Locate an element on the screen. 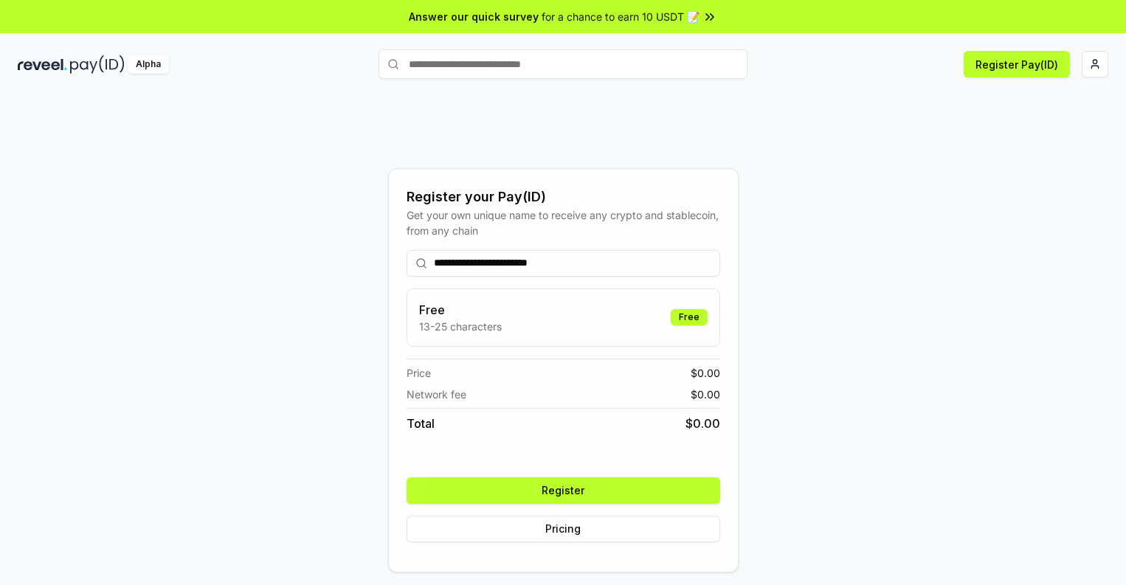 This screenshot has width=1126, height=585. img: pay_id is located at coordinates (97, 64).